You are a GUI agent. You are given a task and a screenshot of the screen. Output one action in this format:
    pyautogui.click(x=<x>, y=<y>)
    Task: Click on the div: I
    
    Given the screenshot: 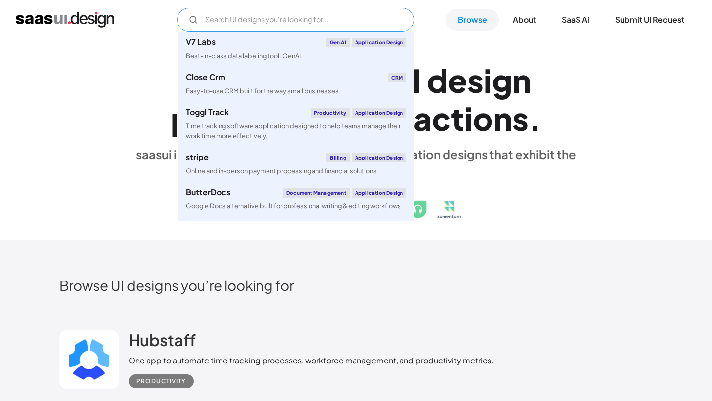 What is the action you would take?
    pyautogui.click(x=416, y=80)
    